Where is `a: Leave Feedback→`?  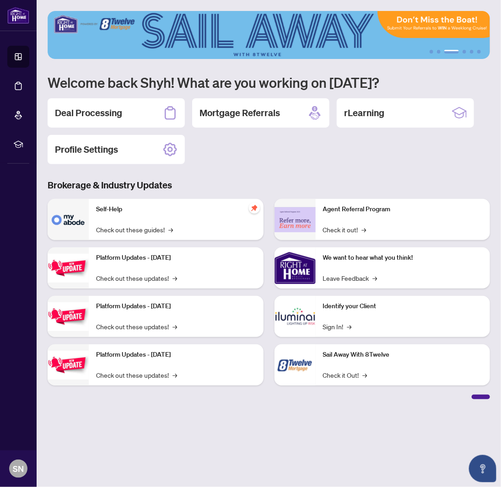
a: Leave Feedback→ is located at coordinates (350, 278).